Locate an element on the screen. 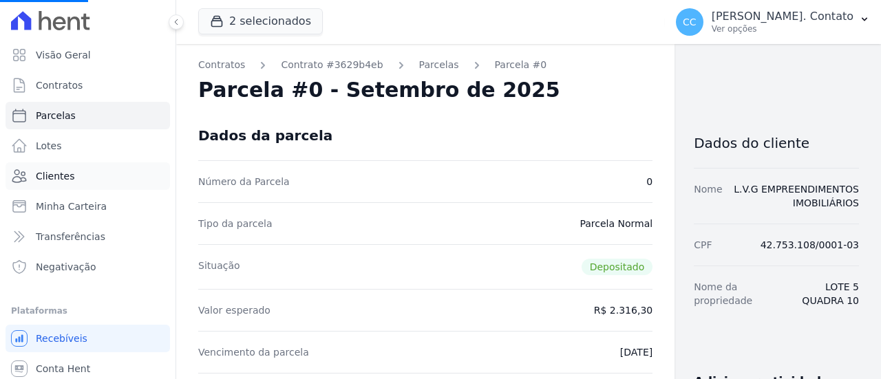 The image size is (881, 379). a: Visão Geral is located at coordinates (87, 55).